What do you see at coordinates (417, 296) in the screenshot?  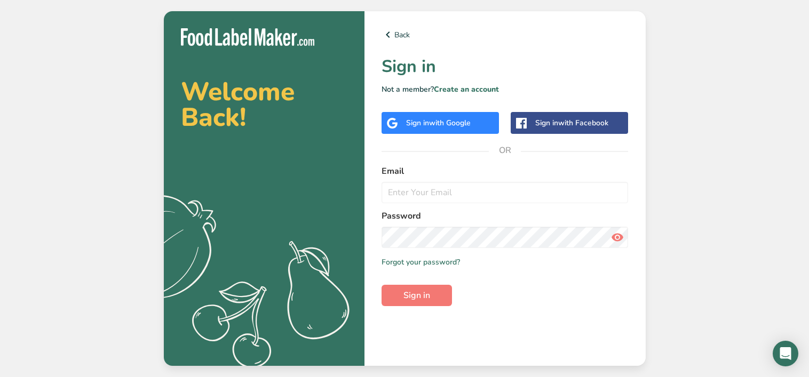 I see `button: Sign in` at bounding box center [417, 296].